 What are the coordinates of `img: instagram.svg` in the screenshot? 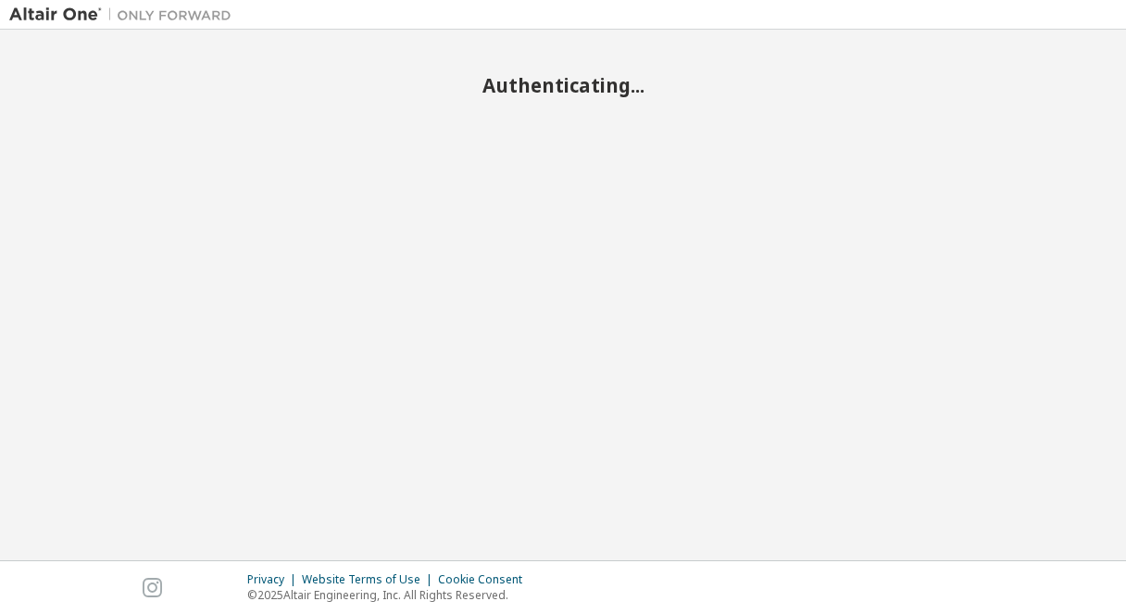 It's located at (152, 587).